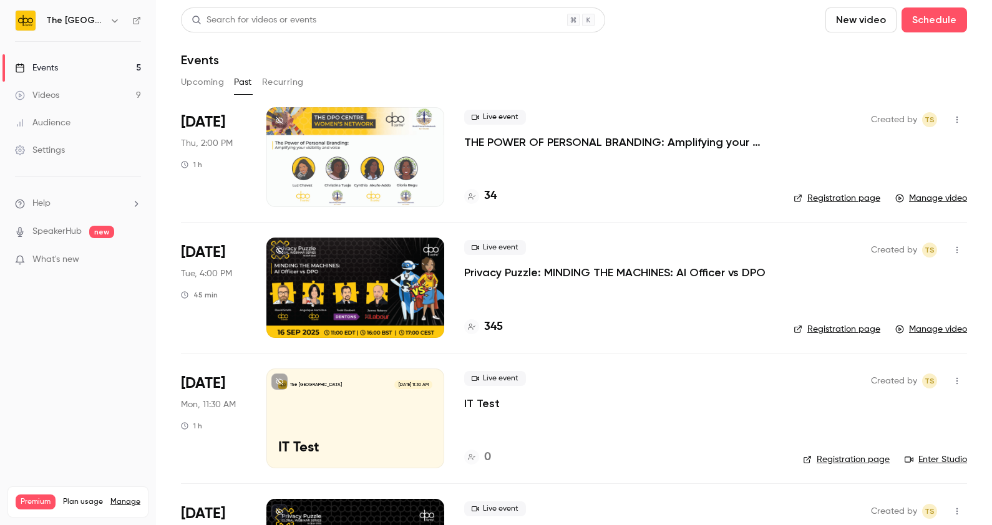 This screenshot has width=992, height=525. Describe the element at coordinates (480, 196) in the screenshot. I see `a: 34` at that location.